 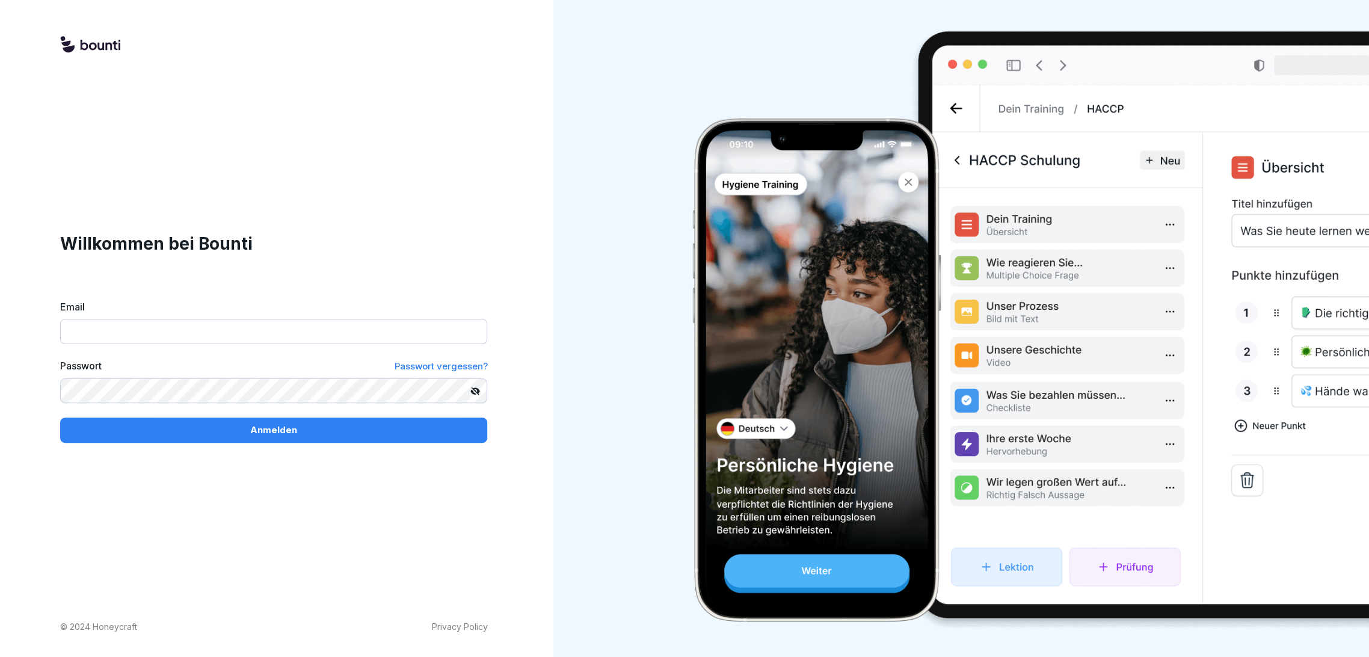 What do you see at coordinates (440, 366) in the screenshot?
I see `span: Passwort vergessen?` at bounding box center [440, 366].